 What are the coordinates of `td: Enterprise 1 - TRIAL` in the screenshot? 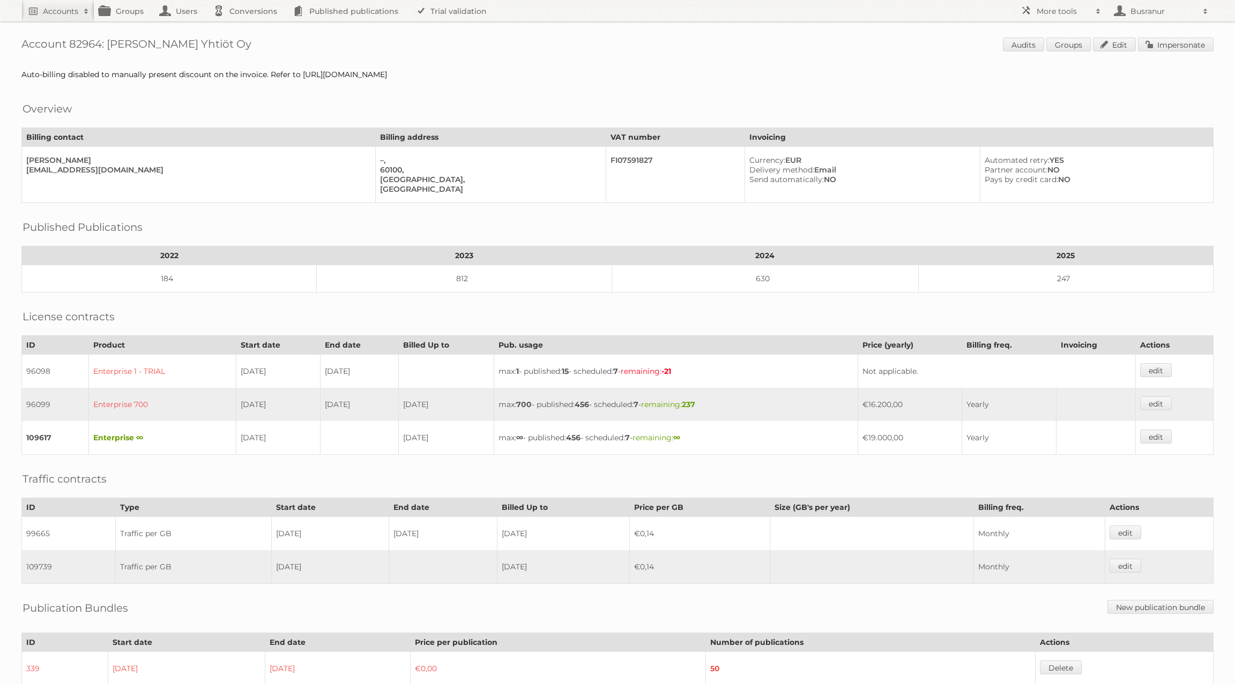 It's located at (162, 371).